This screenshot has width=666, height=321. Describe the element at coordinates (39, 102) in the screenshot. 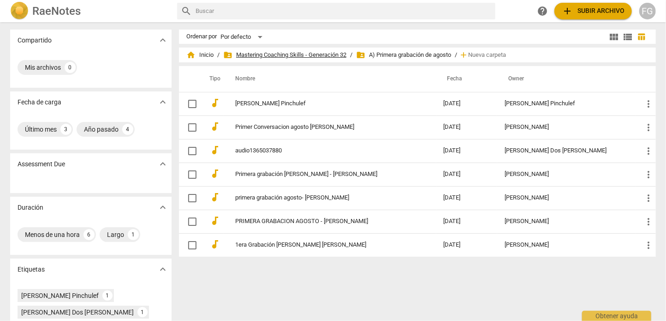

I see `p: Fecha de carga` at that location.